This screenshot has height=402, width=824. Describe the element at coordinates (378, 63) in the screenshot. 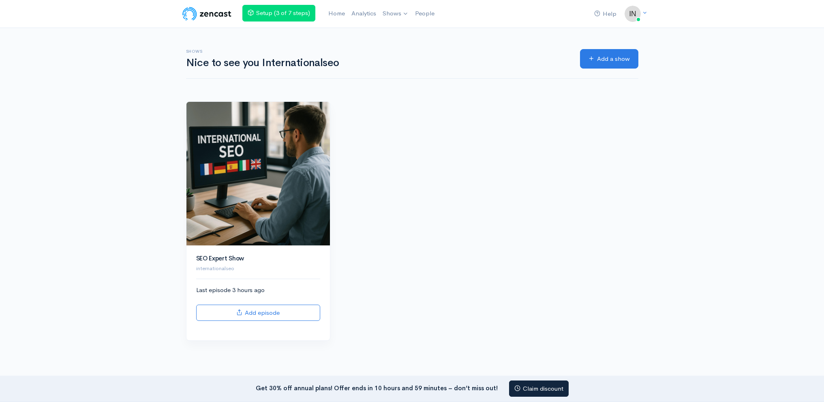

I see `h1: Nice to see you Internationalseo` at that location.